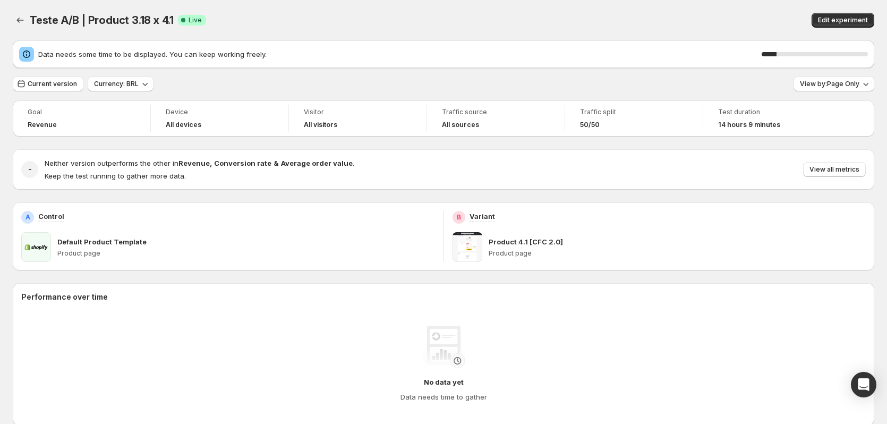 The width and height of the screenshot is (887, 424). Describe the element at coordinates (358, 118) in the screenshot. I see `a: VisitorAll visitors` at that location.